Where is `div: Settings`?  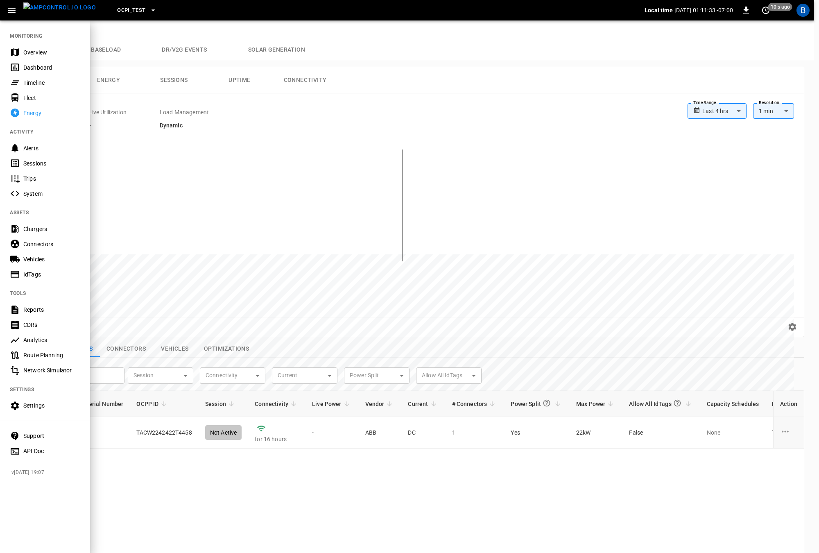 div: Settings is located at coordinates (52, 405).